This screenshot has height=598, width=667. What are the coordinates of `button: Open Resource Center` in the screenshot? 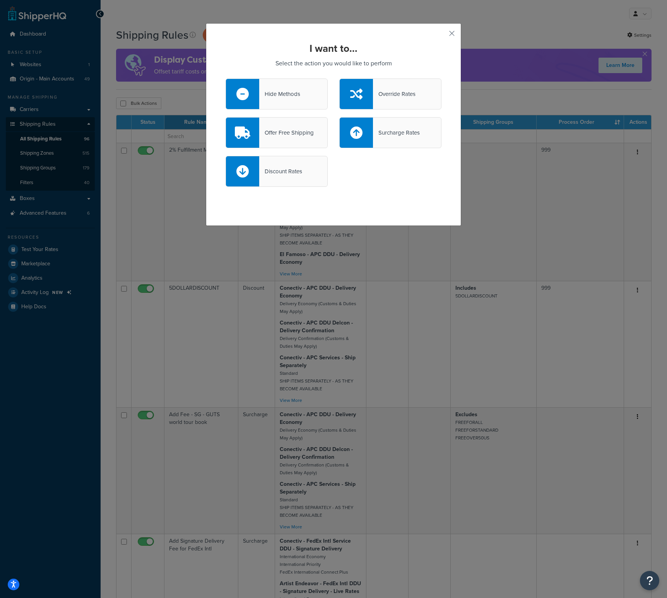 It's located at (650, 581).